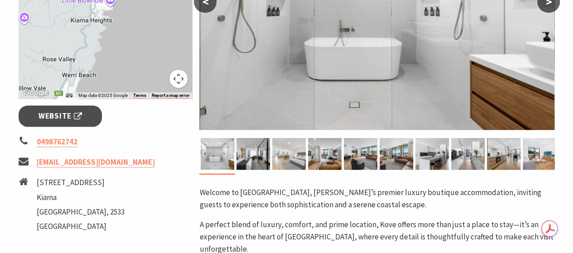 The width and height of the screenshot is (573, 253). What do you see at coordinates (36, 93) in the screenshot?
I see `a: Click to see this area on Google Maps` at bounding box center [36, 93].